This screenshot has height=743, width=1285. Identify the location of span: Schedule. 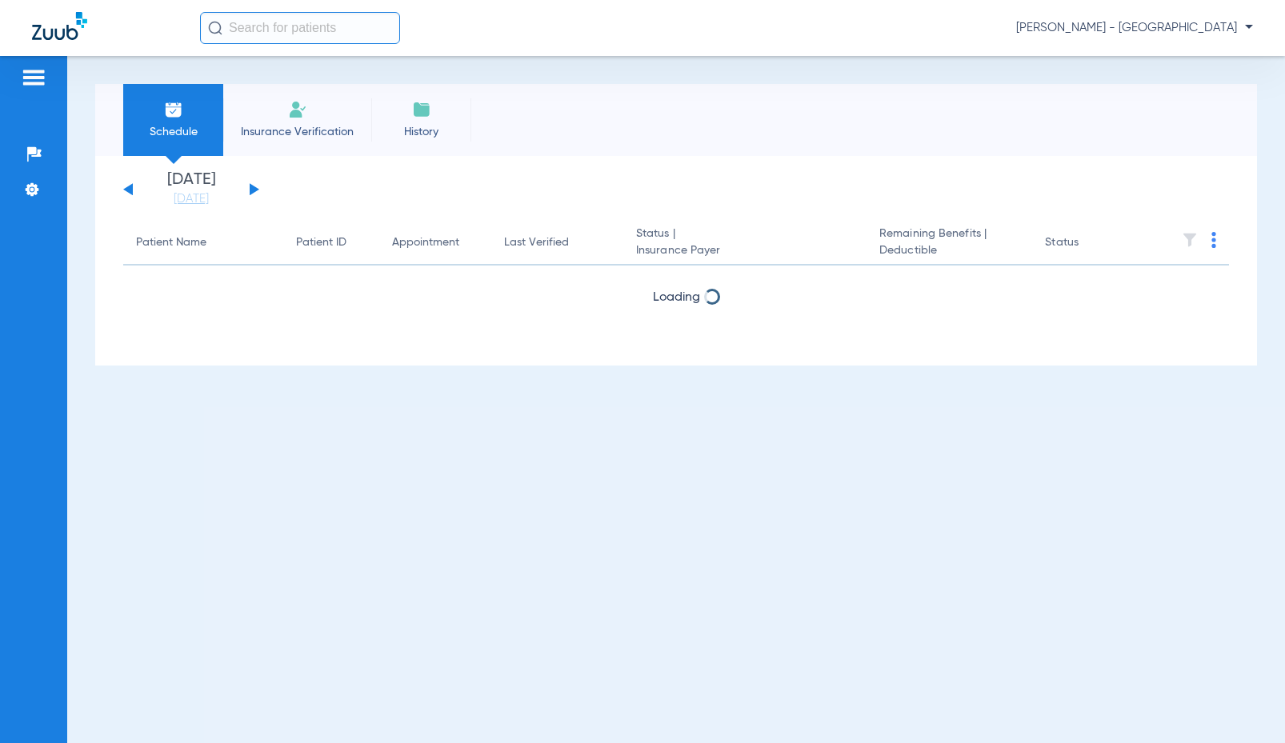
(173, 132).